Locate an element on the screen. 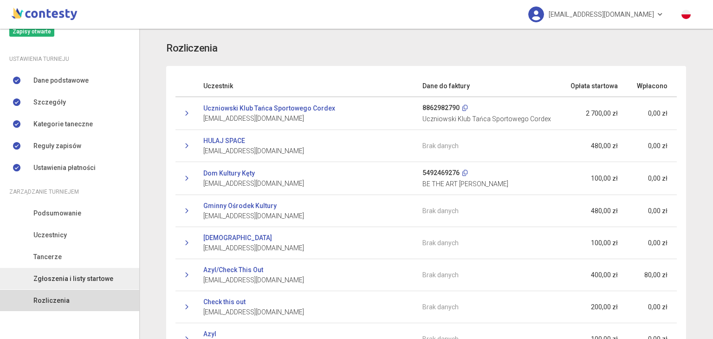 The width and height of the screenshot is (713, 339). th: Uczestnik is located at coordinates (303, 86).